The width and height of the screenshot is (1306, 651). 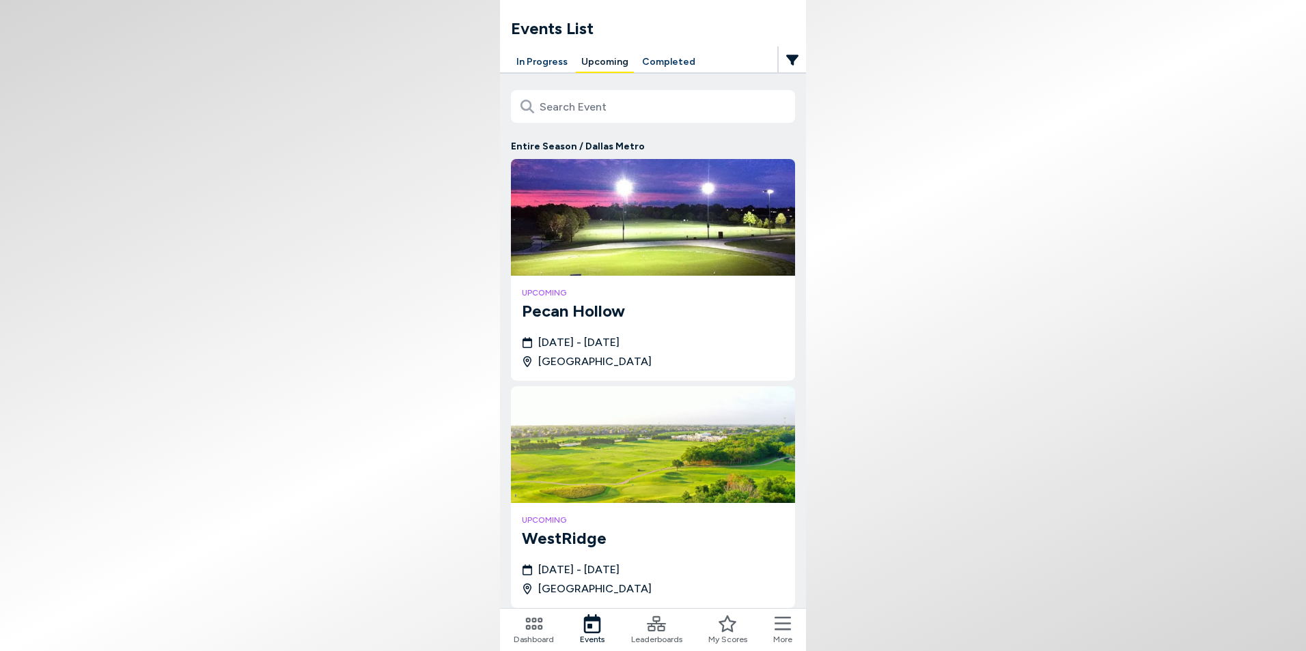 What do you see at coordinates (653, 217) in the screenshot?
I see `img: Pecan Hollow` at bounding box center [653, 217].